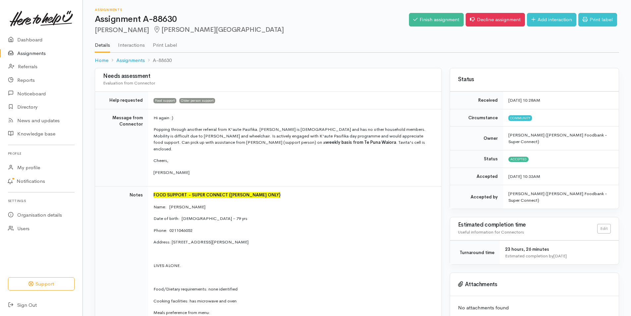 This screenshot has height=316, width=631. What do you see at coordinates (293, 231) in the screenshot?
I see `p: Phone: 0211046052` at bounding box center [293, 231].